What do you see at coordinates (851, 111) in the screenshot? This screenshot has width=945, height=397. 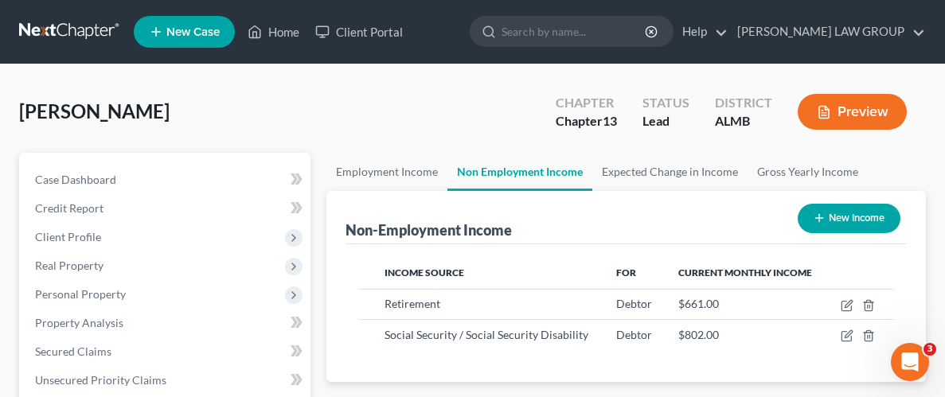 I see `button: Preview` at bounding box center [851, 111].